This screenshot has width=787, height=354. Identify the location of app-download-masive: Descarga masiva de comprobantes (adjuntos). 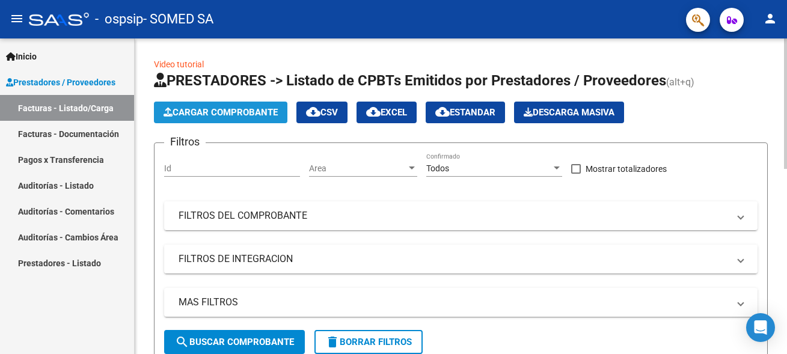
(569, 112).